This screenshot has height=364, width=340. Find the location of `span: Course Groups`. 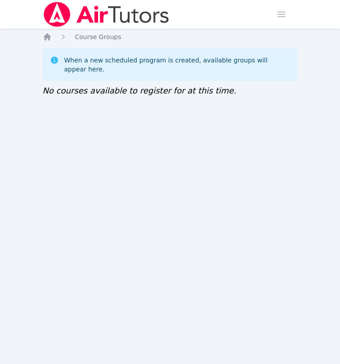

span: Course Groups is located at coordinates (98, 37).